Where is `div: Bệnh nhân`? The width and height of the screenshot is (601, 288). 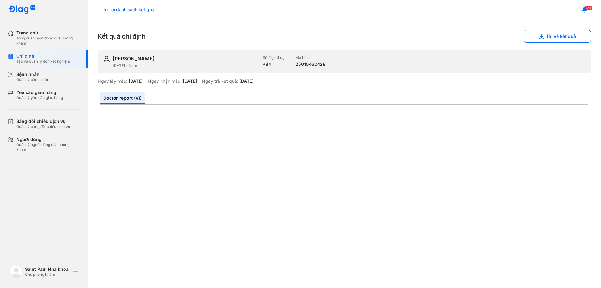
div: Bệnh nhân is located at coordinates (33, 74).